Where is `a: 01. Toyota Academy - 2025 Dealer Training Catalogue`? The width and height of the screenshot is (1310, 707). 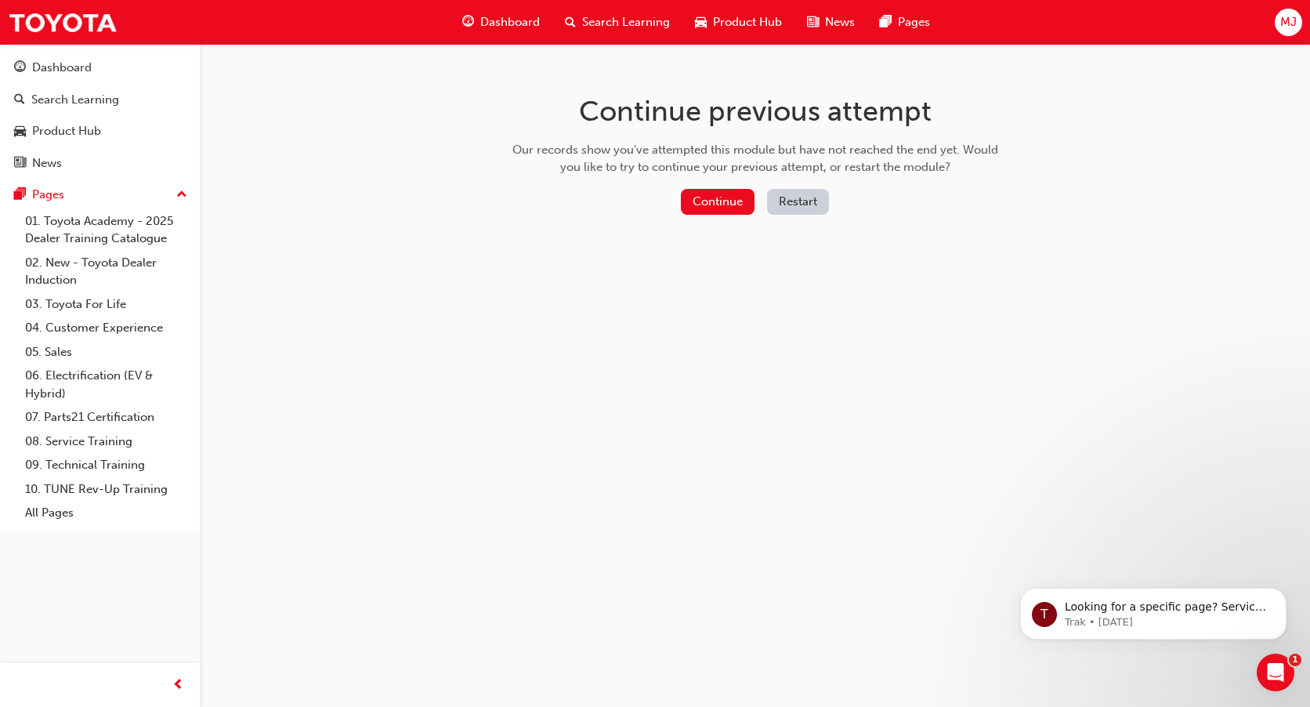
a: 01. Toyota Academy - 2025 Dealer Training Catalogue is located at coordinates (106, 230).